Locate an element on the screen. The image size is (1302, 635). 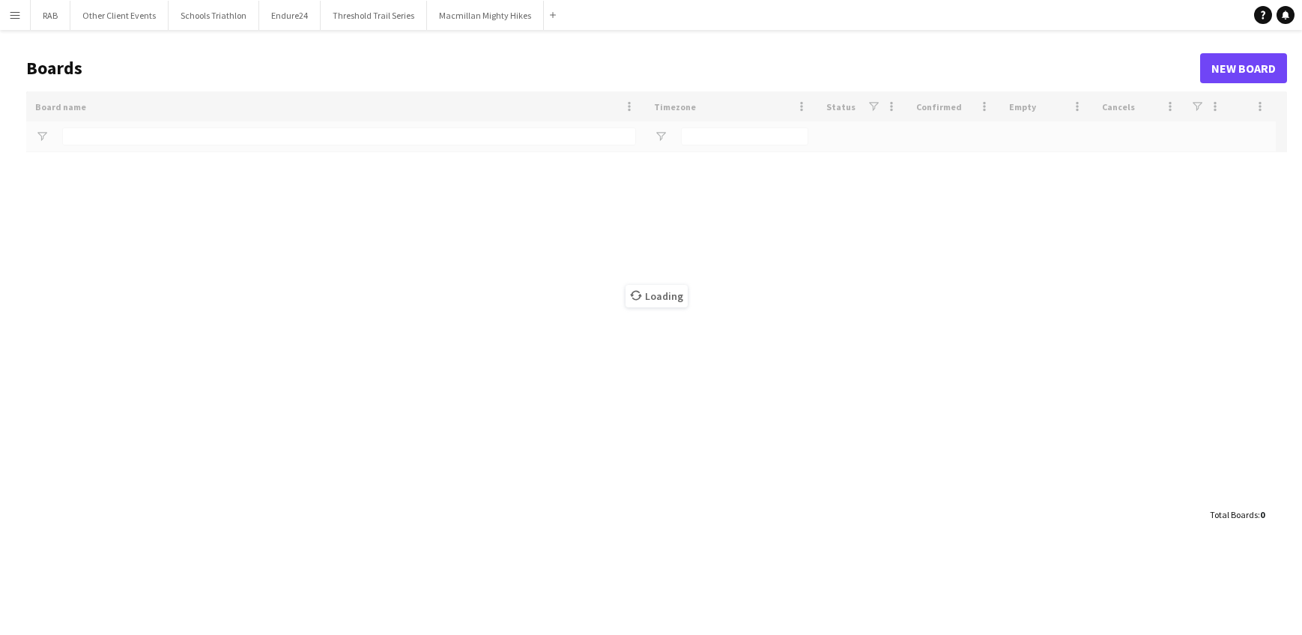
button: Threshold Trail Series is located at coordinates (374, 15).